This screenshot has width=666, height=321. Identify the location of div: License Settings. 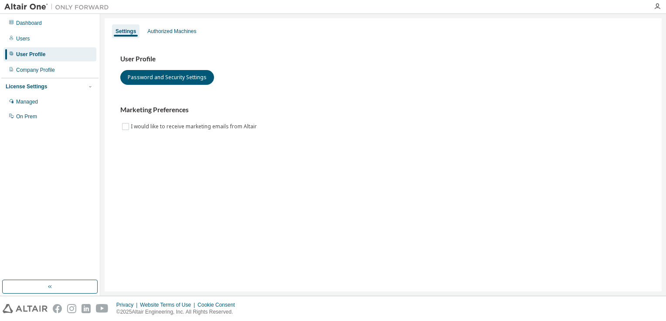
(26, 87).